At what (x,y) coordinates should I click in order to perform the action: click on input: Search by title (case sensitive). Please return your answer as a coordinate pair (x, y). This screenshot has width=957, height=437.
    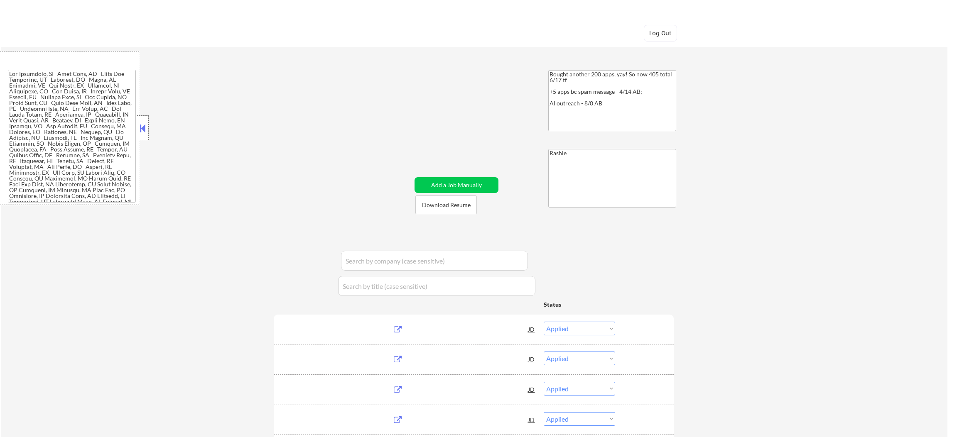
    Looking at the image, I should click on (436, 286).